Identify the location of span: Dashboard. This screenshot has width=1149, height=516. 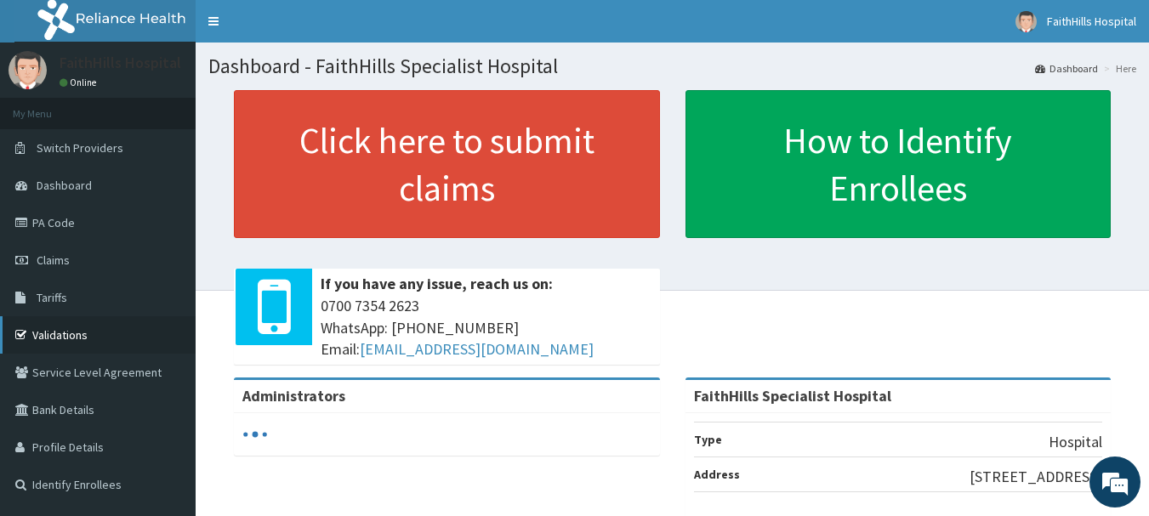
(64, 185).